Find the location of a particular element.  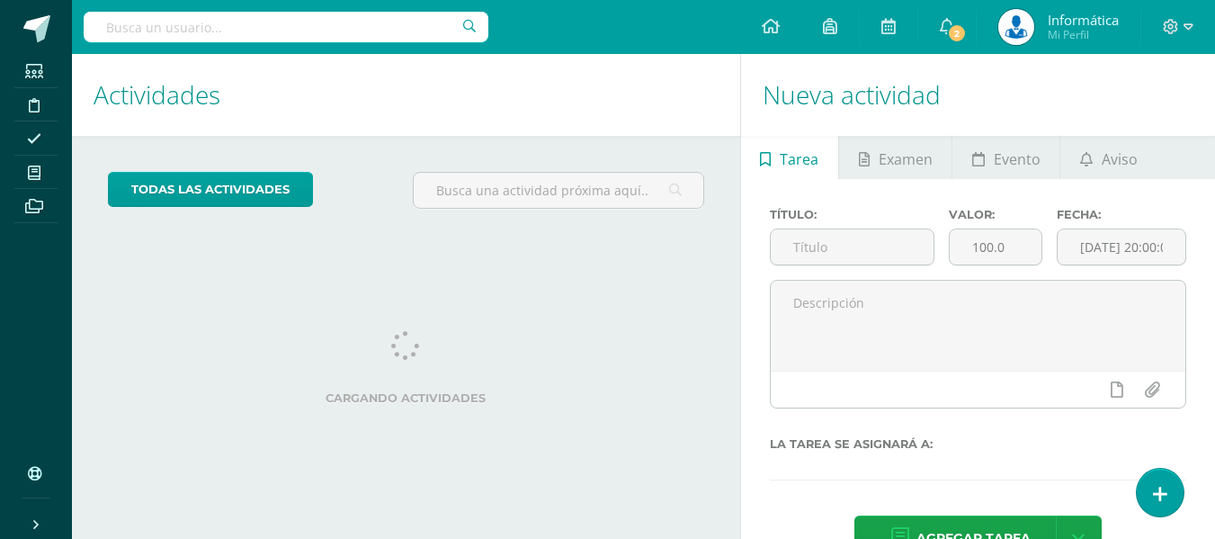

span: Tarea is located at coordinates (799, 159).